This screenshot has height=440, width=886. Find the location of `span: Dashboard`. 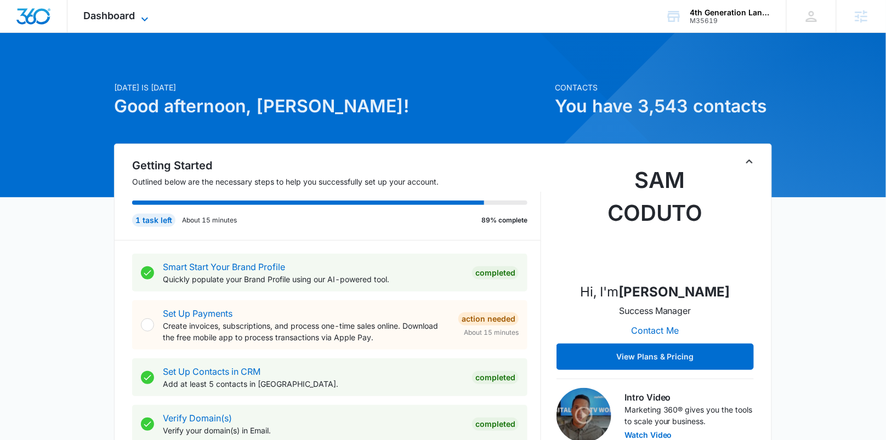

span: Dashboard is located at coordinates (110, 15).